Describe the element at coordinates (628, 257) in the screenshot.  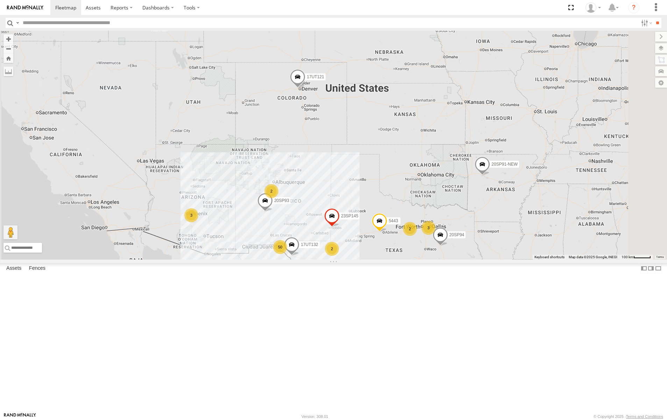
I see `span: 100 km` at that location.